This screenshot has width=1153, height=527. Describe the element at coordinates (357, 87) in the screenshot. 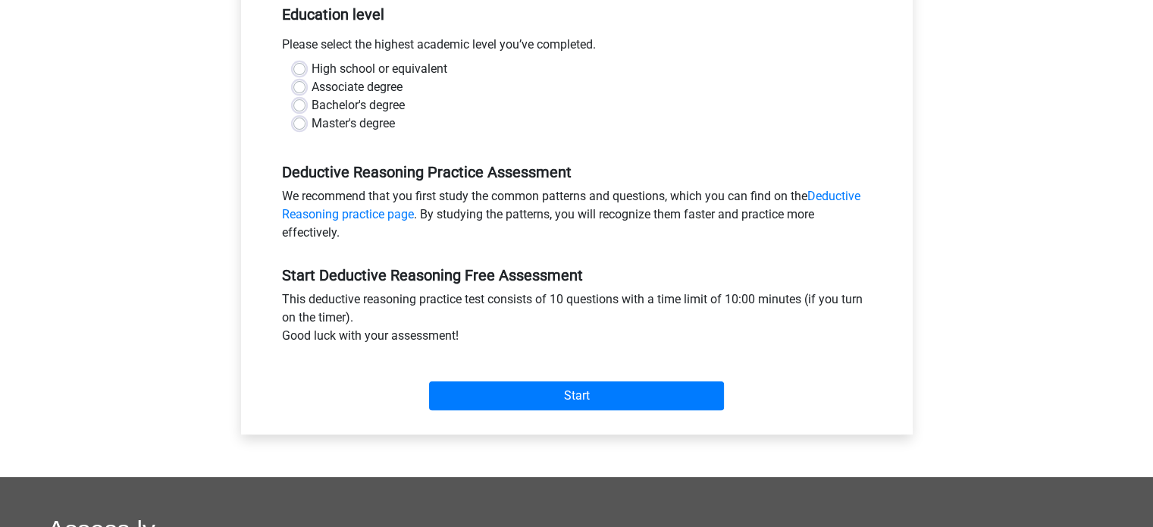

I see `label: Associate degree` at that location.